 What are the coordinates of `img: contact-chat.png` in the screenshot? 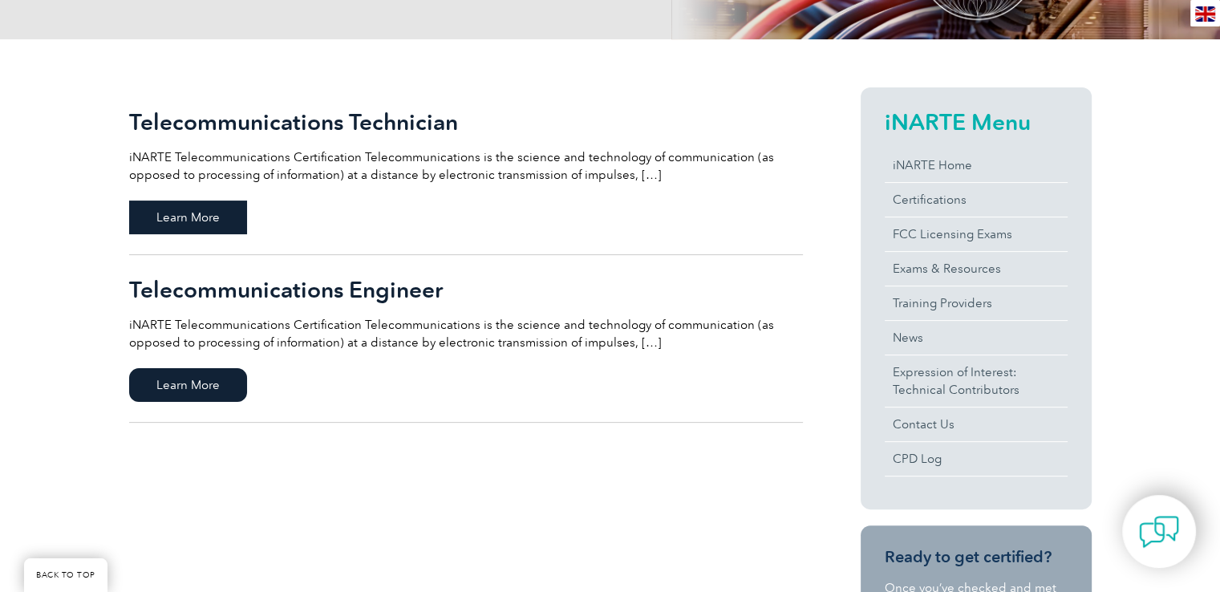 It's located at (1159, 532).